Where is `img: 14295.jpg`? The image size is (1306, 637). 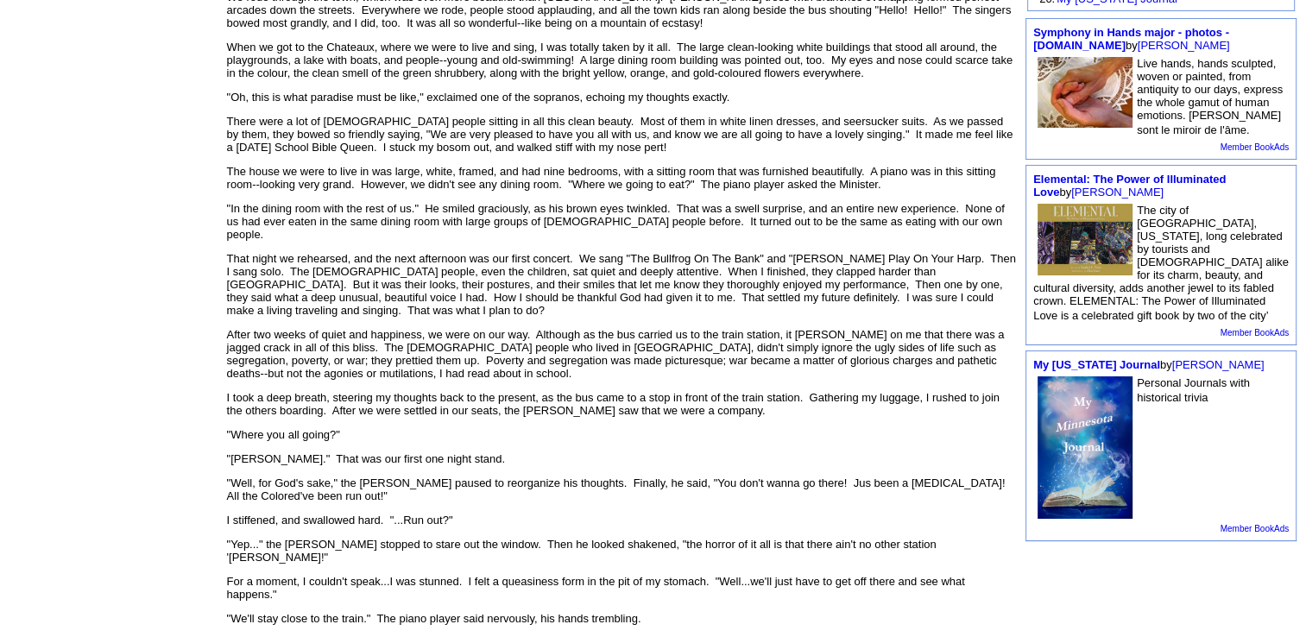
img: 14295.jpg is located at coordinates (1085, 239).